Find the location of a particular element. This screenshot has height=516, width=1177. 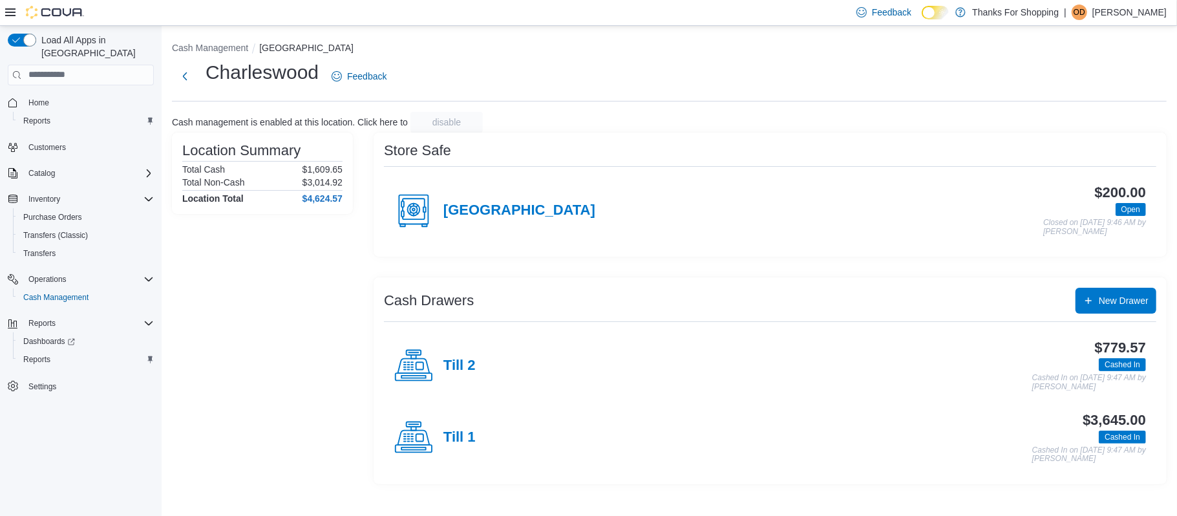

h3: Cash Drawers is located at coordinates (429, 301).